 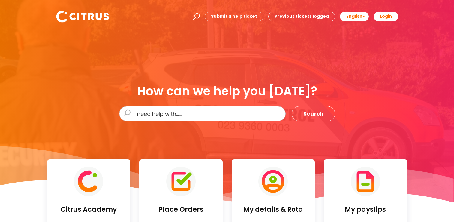 I want to click on h4: My details & Rota, so click(x=274, y=209).